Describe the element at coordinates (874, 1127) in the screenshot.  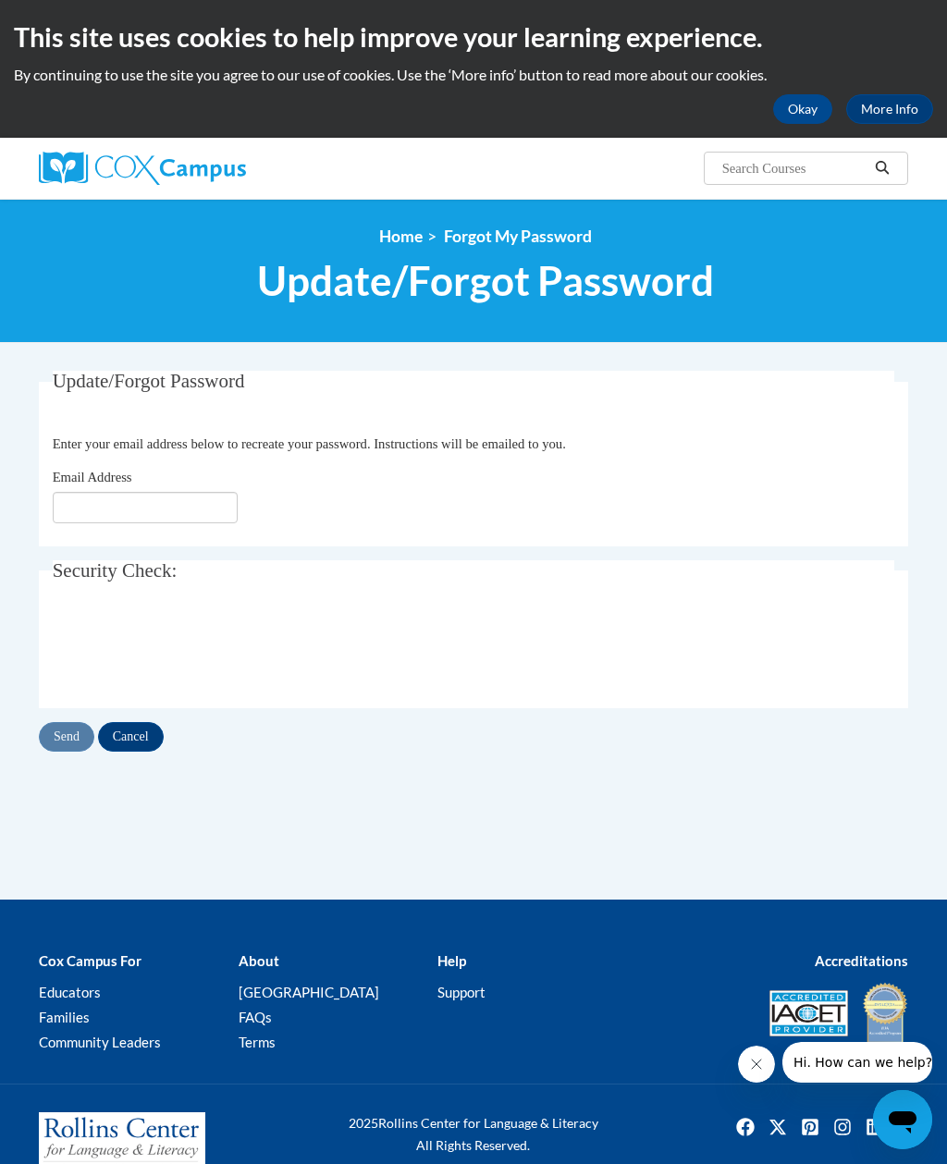
I see `img: LinkedIn icon` at that location.